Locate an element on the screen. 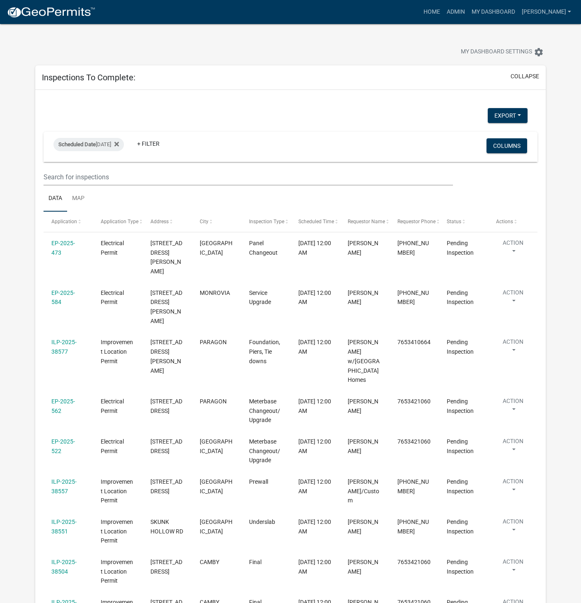 The height and width of the screenshot is (603, 581). span: Cary McNeil is located at coordinates (363, 527).